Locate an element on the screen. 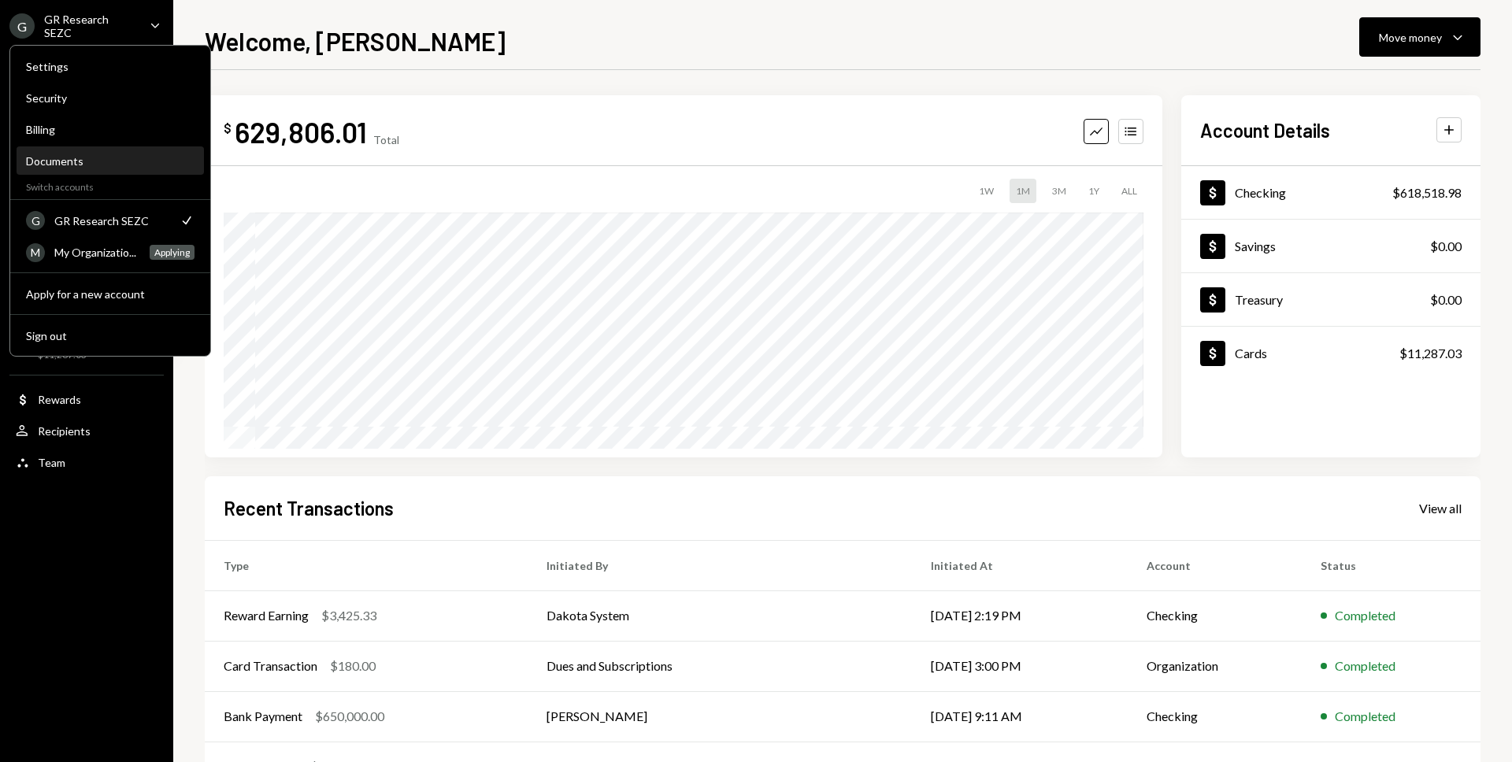 The height and width of the screenshot is (762, 1512). div: $3,425.33 is located at coordinates (349, 616).